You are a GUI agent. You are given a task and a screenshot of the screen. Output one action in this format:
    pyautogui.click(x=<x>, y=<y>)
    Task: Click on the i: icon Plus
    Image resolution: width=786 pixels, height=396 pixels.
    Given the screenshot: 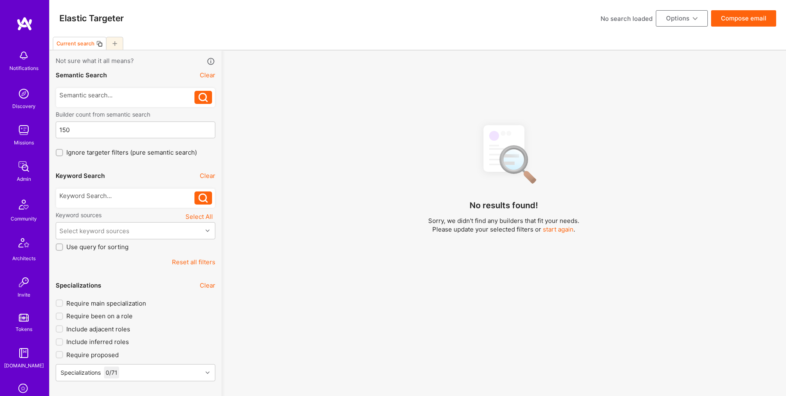 What is the action you would take?
    pyautogui.click(x=115, y=43)
    